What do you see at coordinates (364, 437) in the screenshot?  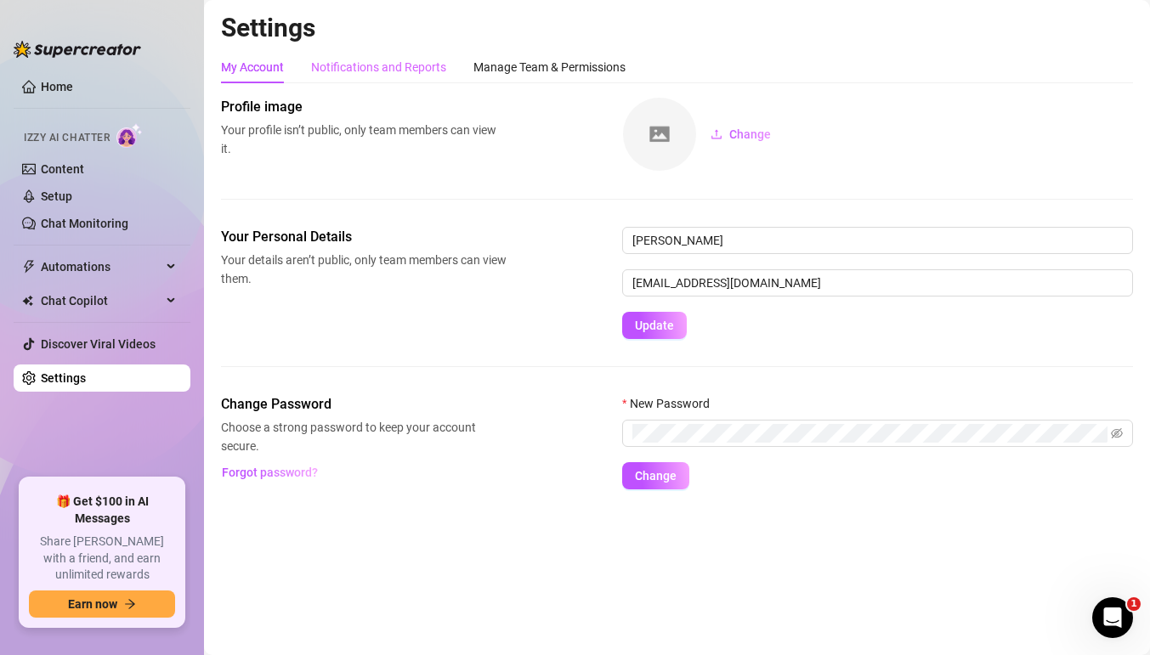 I see `span: Choose a strong password to keep your account secure.` at bounding box center [364, 437].